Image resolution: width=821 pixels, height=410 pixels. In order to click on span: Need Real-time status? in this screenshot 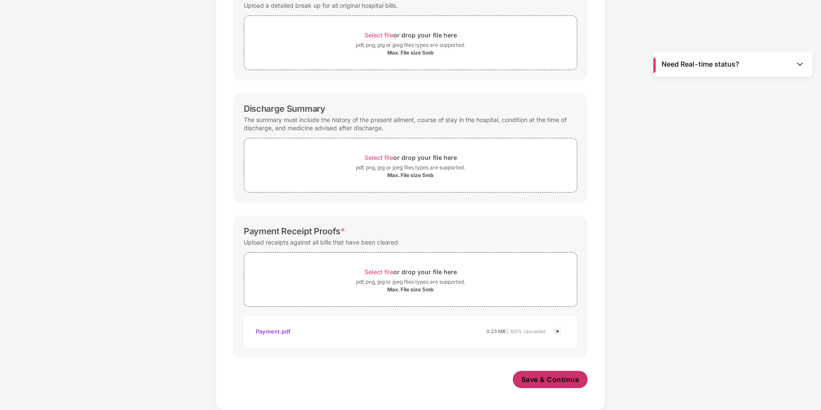, I will do `click(700, 64)`.